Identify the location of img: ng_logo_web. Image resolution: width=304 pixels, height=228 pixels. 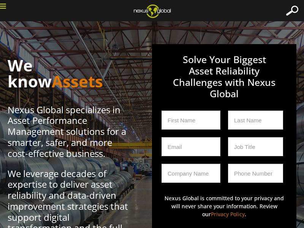
(152, 11).